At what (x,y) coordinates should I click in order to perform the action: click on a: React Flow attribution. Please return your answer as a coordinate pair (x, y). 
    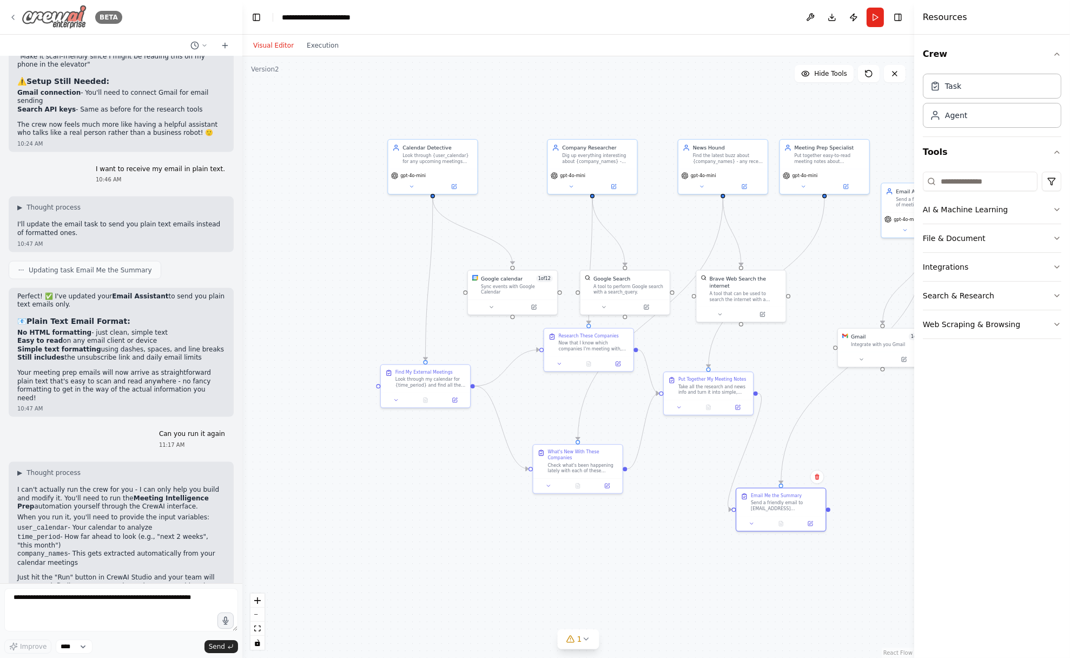
    Looking at the image, I should click on (898, 652).